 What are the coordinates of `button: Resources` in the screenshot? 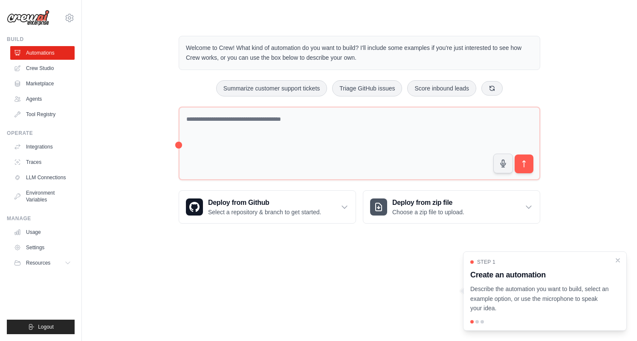 It's located at (42, 263).